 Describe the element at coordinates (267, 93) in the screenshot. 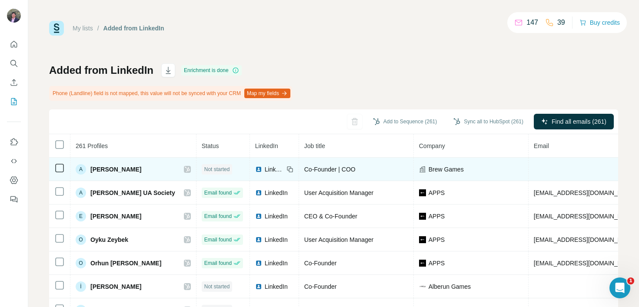

I see `button: Map my fields` at that location.